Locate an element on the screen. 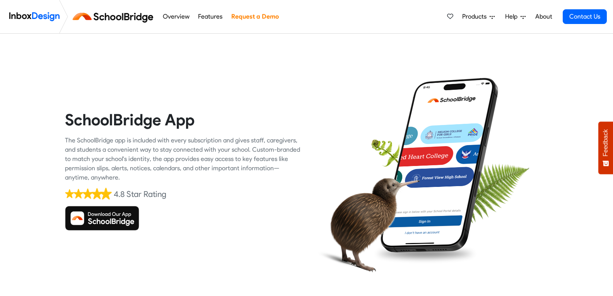  img: kiwi_bird.png is located at coordinates (366, 220).